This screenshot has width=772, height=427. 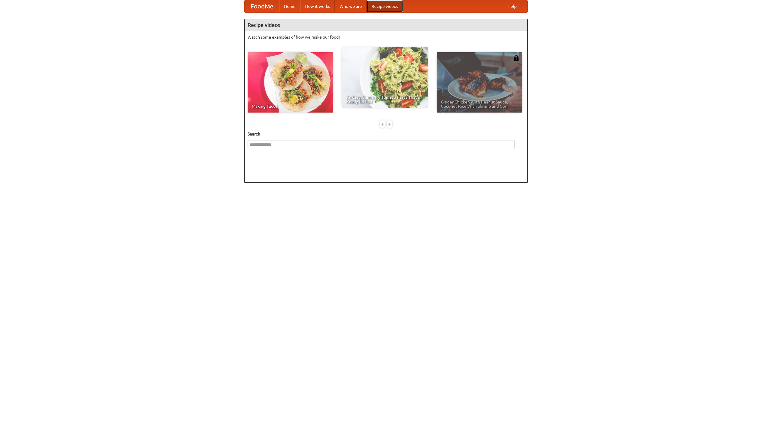 What do you see at coordinates (290, 6) in the screenshot?
I see `a: Home` at bounding box center [290, 6].